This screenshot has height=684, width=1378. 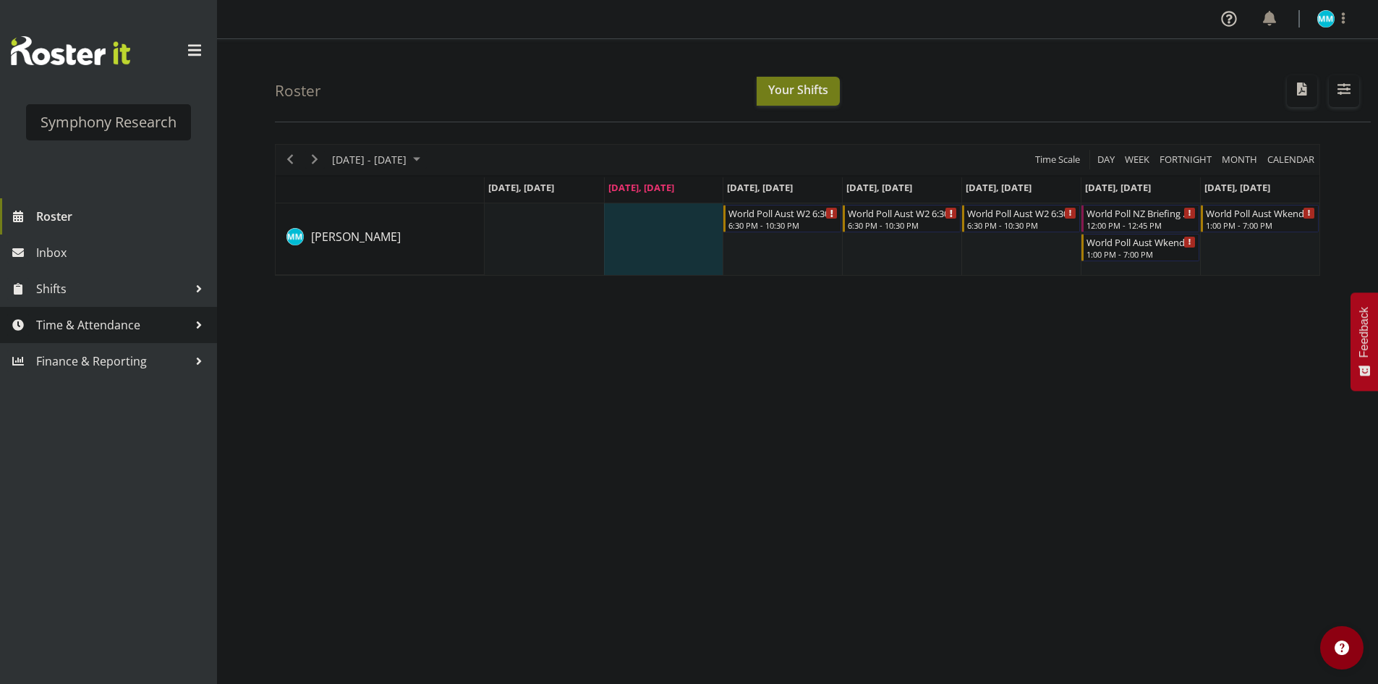 What do you see at coordinates (380, 239) in the screenshot?
I see `td: Murphy Mulholland resource` at bounding box center [380, 239].